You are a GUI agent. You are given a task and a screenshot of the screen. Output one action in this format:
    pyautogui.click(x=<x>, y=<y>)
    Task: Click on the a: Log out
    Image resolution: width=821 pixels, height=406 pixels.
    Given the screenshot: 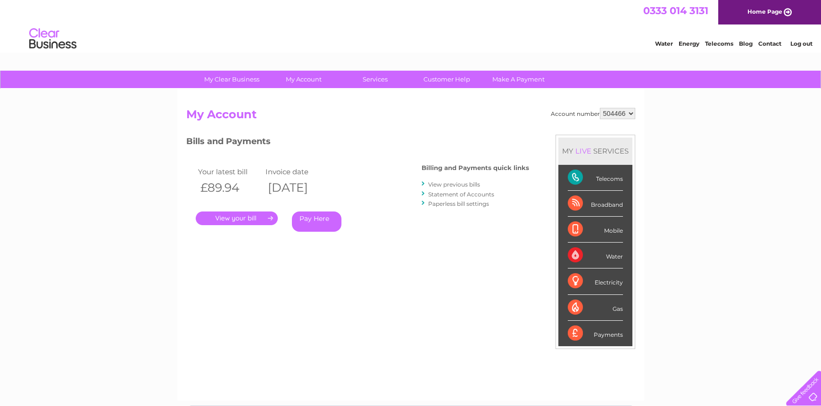 What is the action you would take?
    pyautogui.click(x=800, y=43)
    